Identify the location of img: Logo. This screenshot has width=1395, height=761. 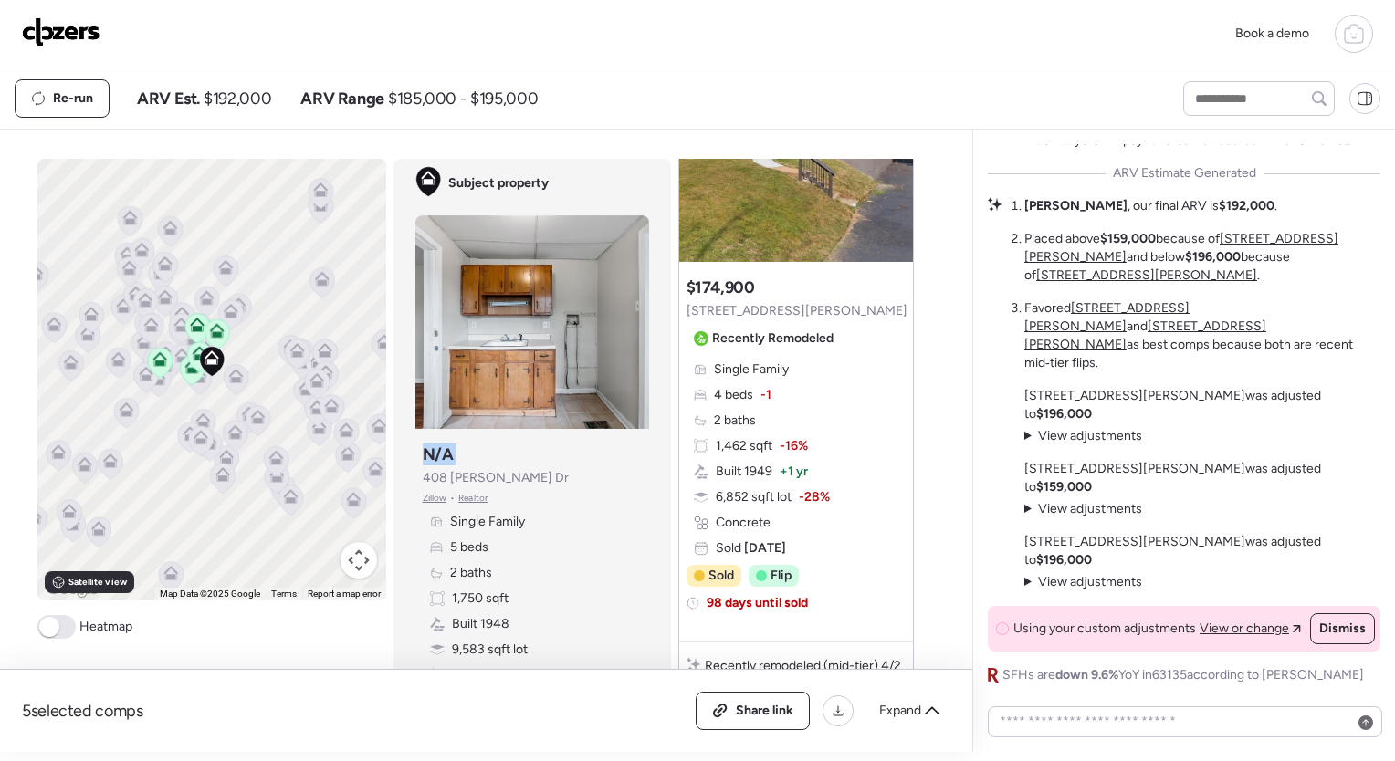
(61, 32).